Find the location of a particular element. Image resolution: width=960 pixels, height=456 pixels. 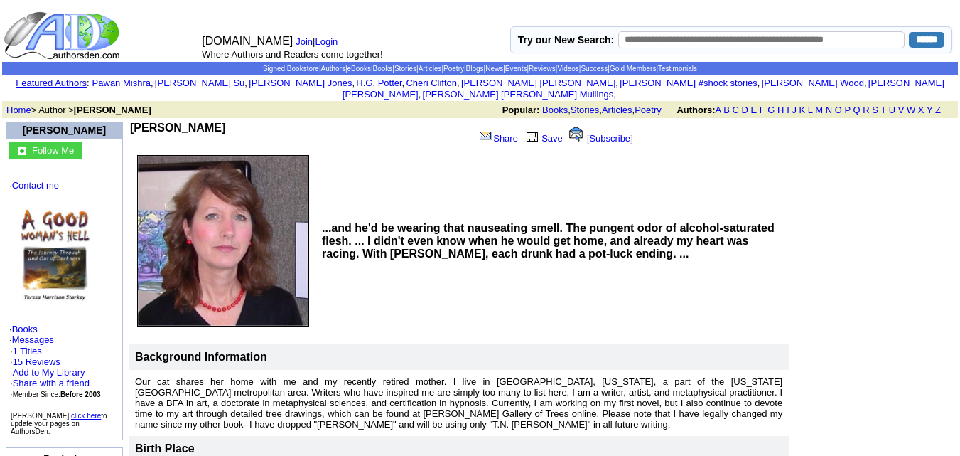

a: Gold Members is located at coordinates (633, 68).